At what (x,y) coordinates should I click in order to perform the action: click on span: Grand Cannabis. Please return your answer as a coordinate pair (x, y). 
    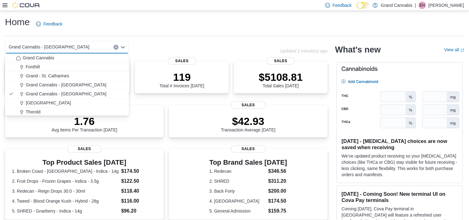
    Looking at the image, I should click on (38, 58).